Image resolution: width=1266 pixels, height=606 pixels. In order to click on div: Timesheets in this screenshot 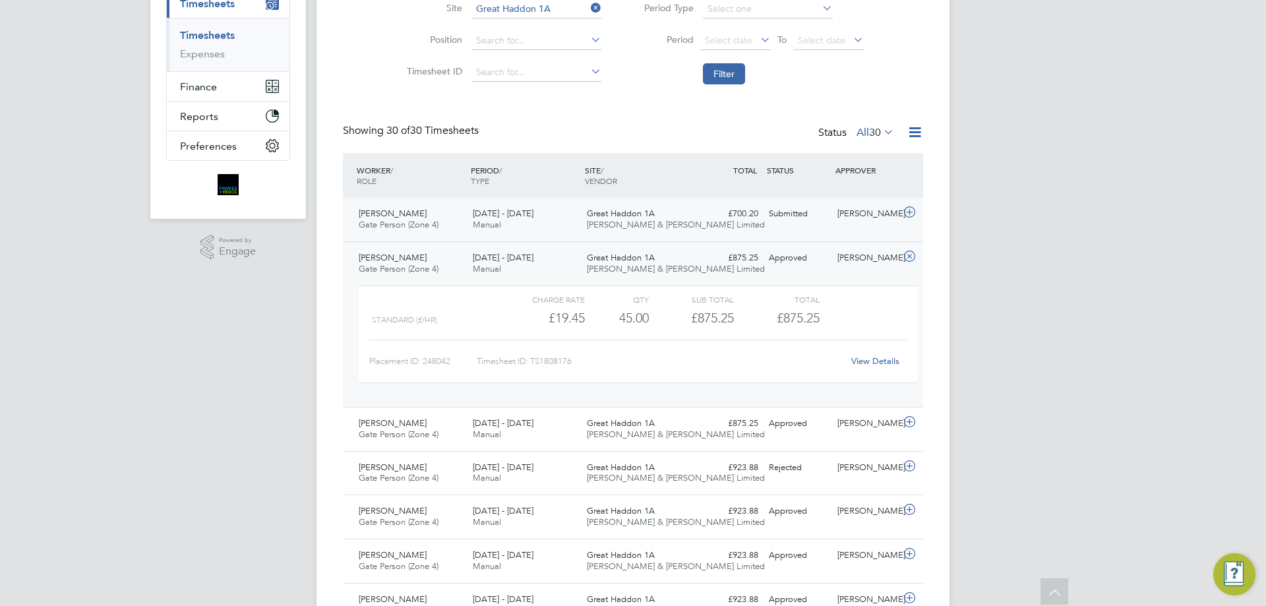, I will do `click(228, 44)`.